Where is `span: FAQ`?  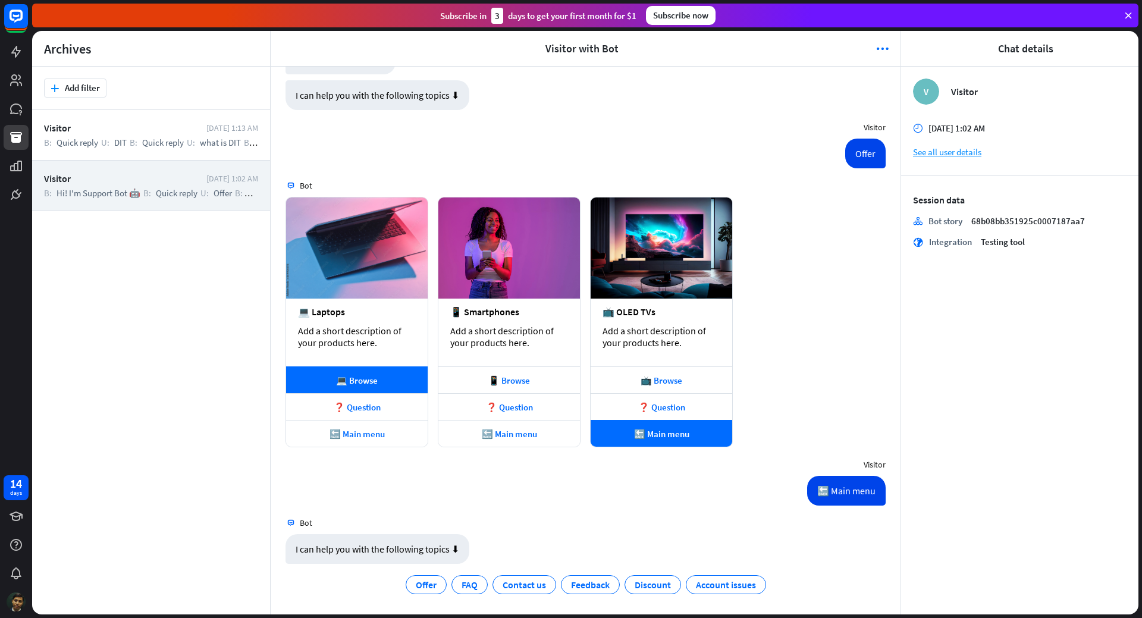
span: FAQ is located at coordinates (469, 585).